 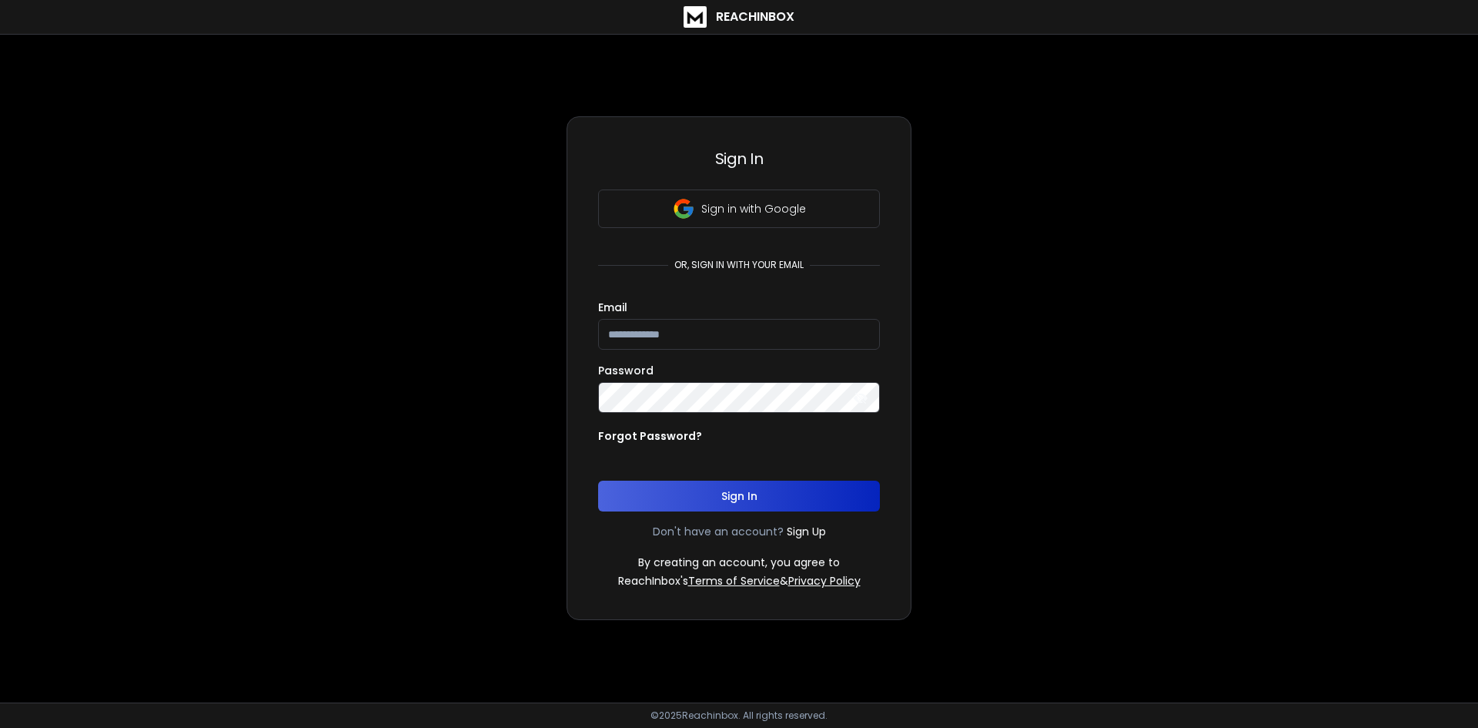 I want to click on button: Sign in with Google, so click(x=739, y=209).